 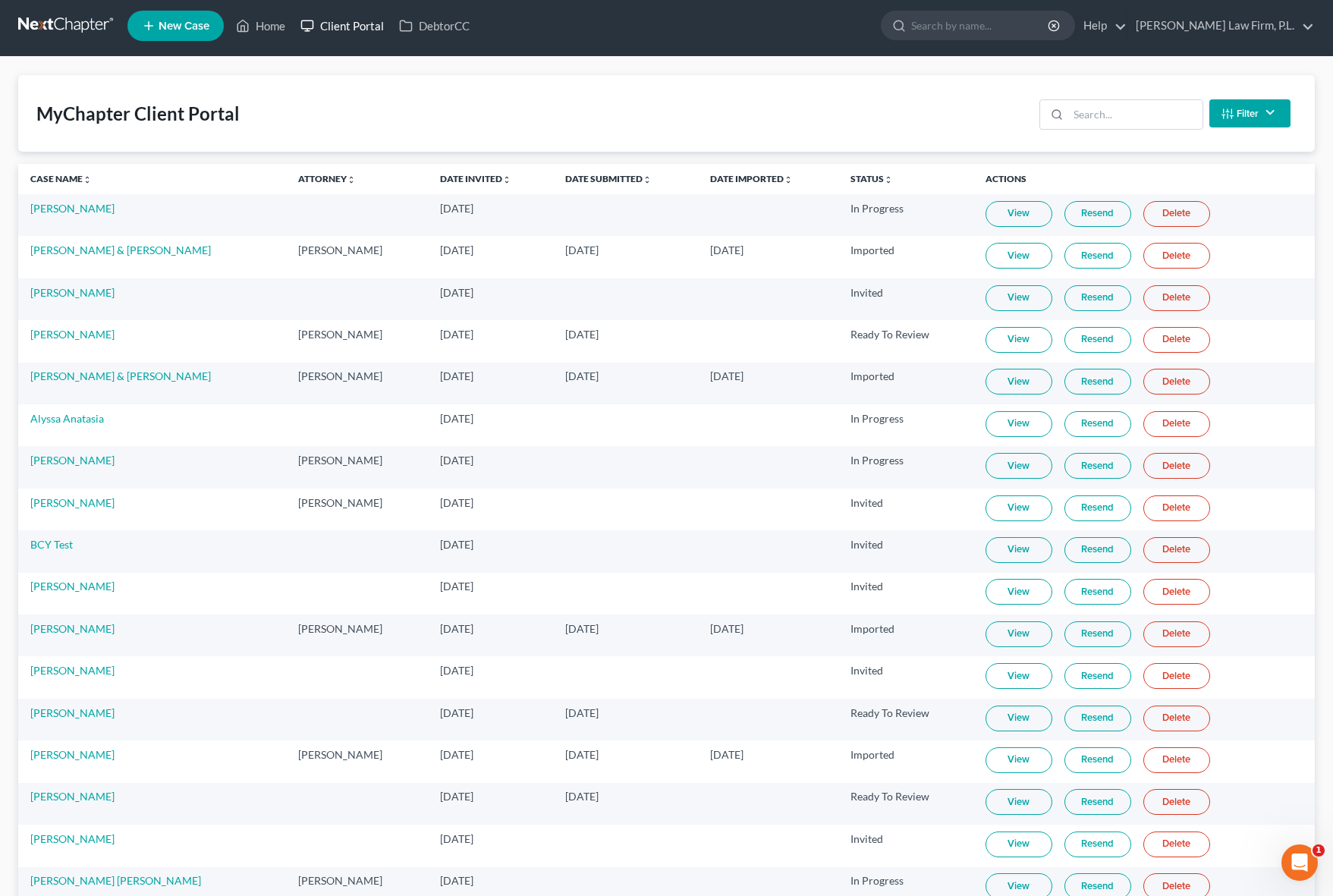 I want to click on td: In Progress, so click(x=906, y=467).